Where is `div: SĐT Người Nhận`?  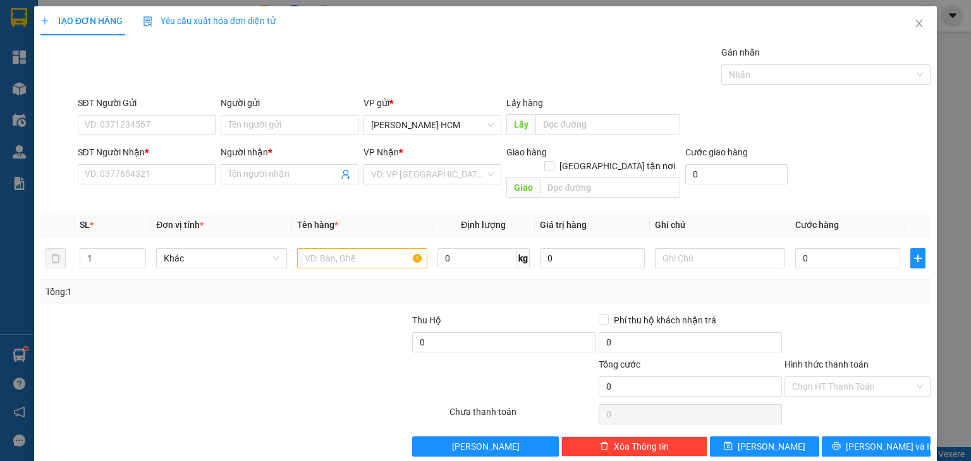
div: SĐT Người Nhận is located at coordinates (147, 152).